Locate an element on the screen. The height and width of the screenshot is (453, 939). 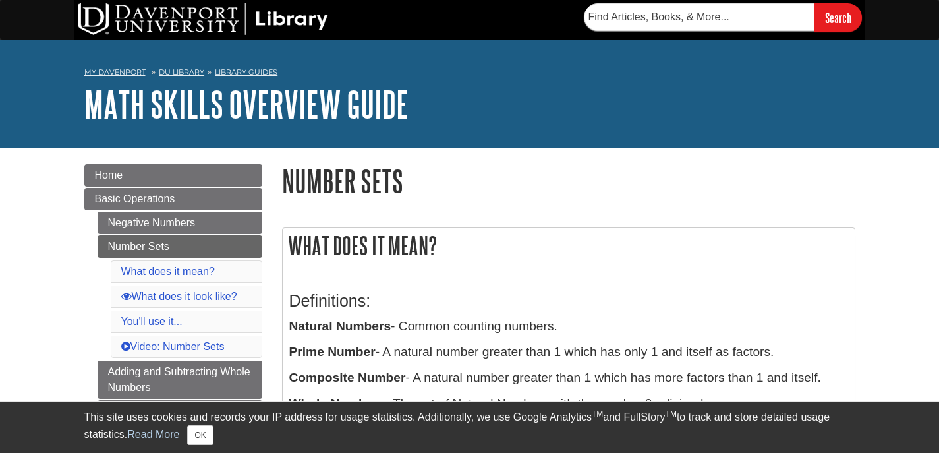
b: Whole Numbers is located at coordinates (337, 403).